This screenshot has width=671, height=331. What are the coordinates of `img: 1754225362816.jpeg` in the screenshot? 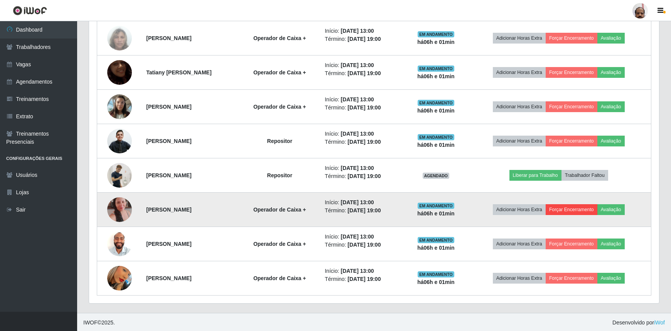 It's located at (120, 175).